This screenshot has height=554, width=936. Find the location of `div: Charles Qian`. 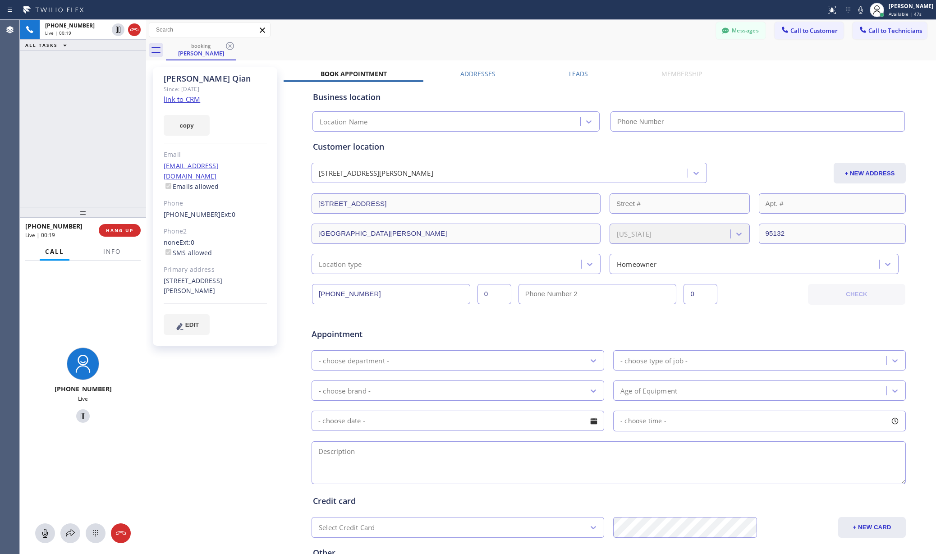

div: Charles Qian is located at coordinates (201, 50).